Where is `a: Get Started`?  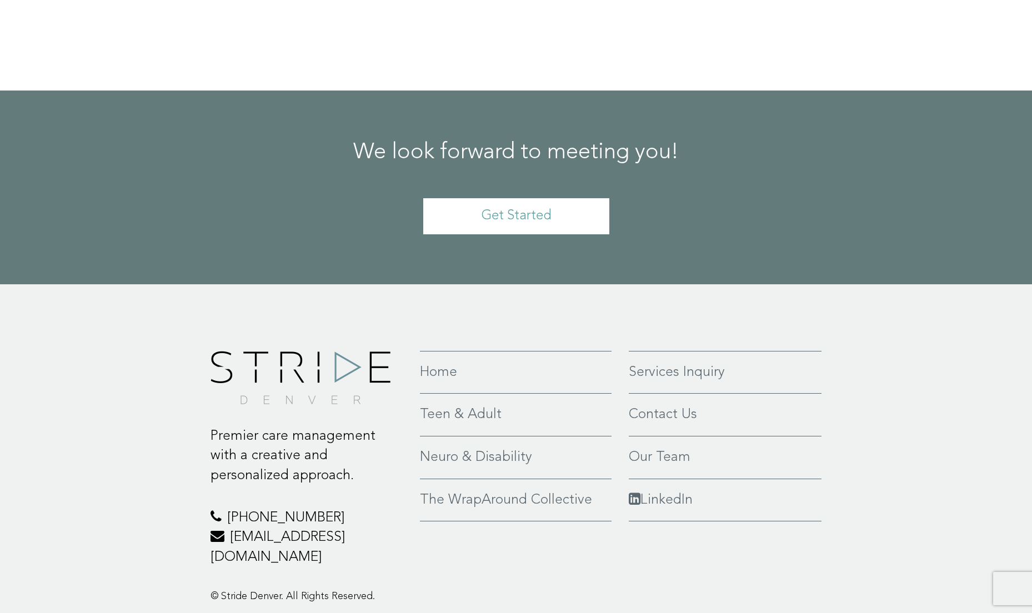
a: Get Started is located at coordinates (516, 216).